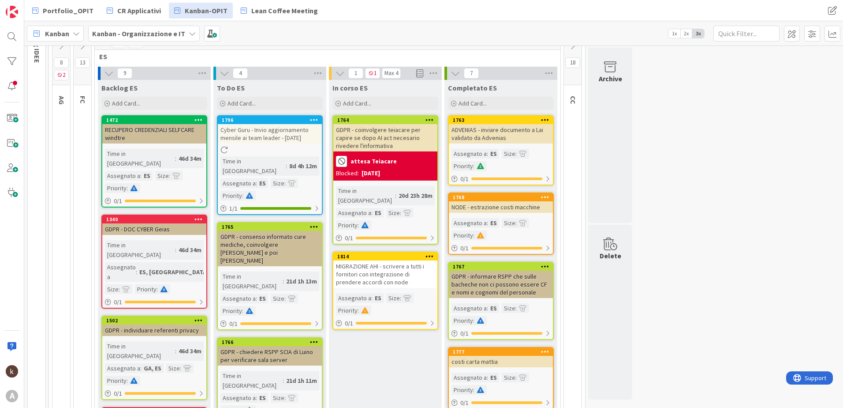 The height and width of the screenshot is (408, 843). What do you see at coordinates (139, 34) in the screenshot?
I see `b: Kanban - Organizzazione e IT` at bounding box center [139, 34].